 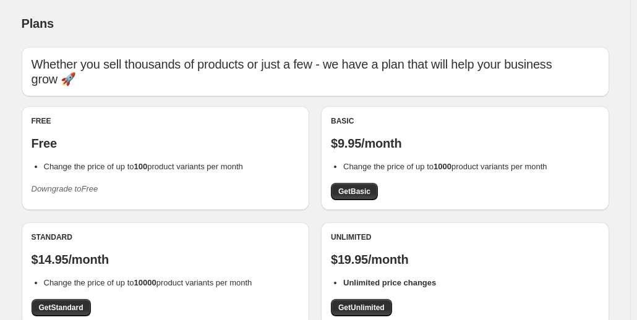 I want to click on span: Get Unlimited, so click(x=361, y=308).